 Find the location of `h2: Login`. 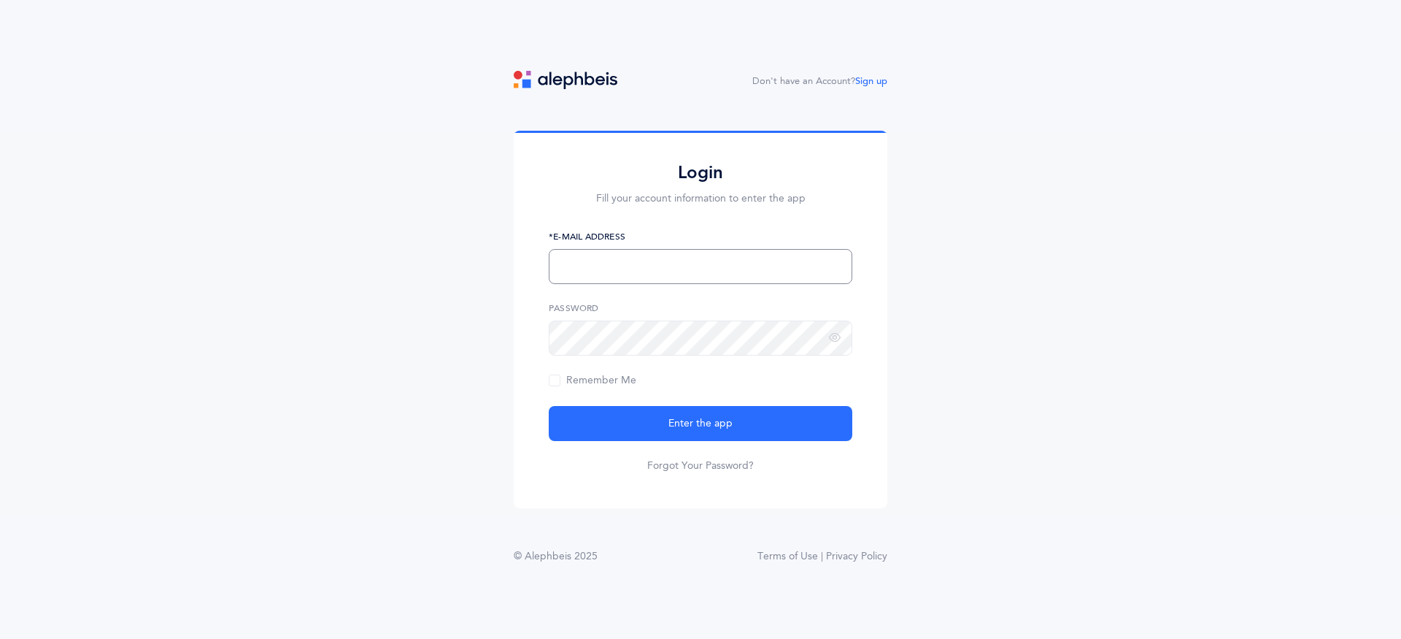

h2: Login is located at coordinates (701, 172).